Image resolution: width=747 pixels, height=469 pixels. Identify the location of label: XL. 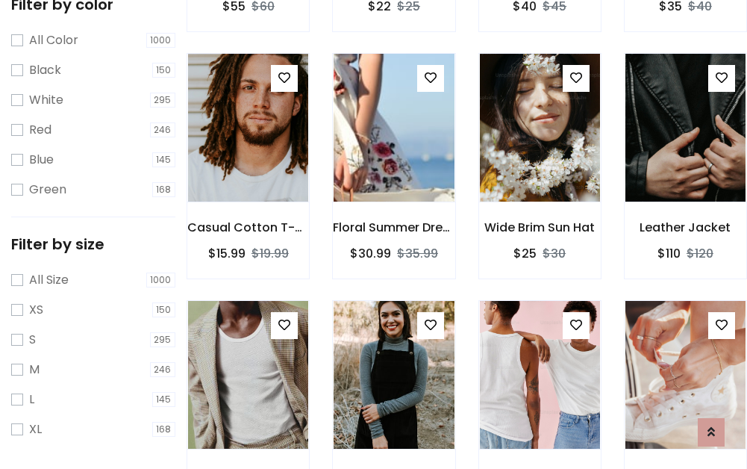
(35, 429).